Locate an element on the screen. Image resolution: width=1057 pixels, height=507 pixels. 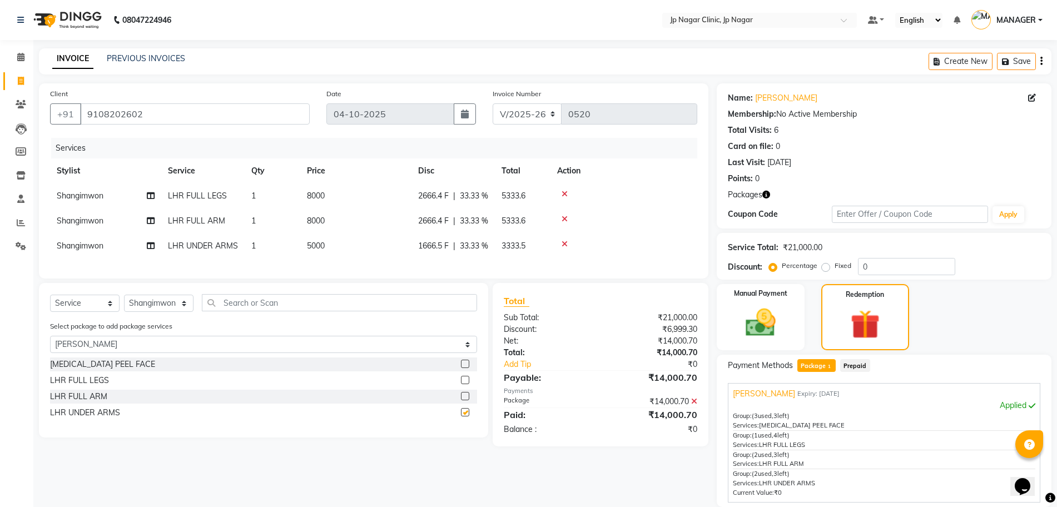
span: 4 is located at coordinates (775, 435).